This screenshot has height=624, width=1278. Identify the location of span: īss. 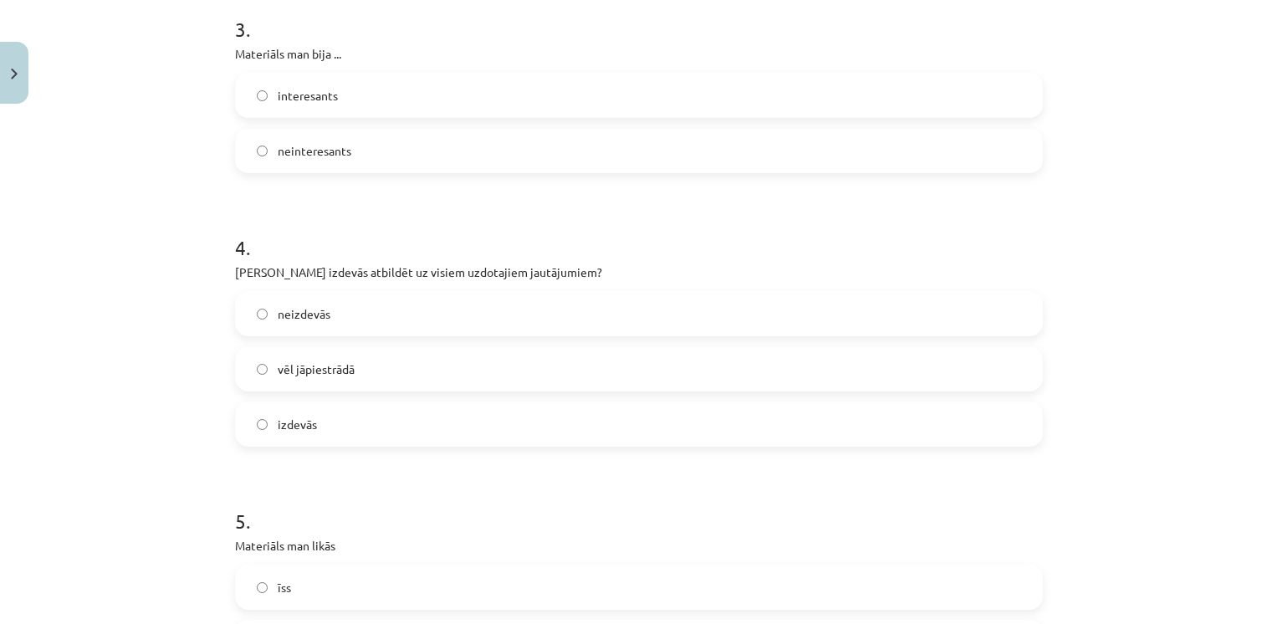
(284, 587).